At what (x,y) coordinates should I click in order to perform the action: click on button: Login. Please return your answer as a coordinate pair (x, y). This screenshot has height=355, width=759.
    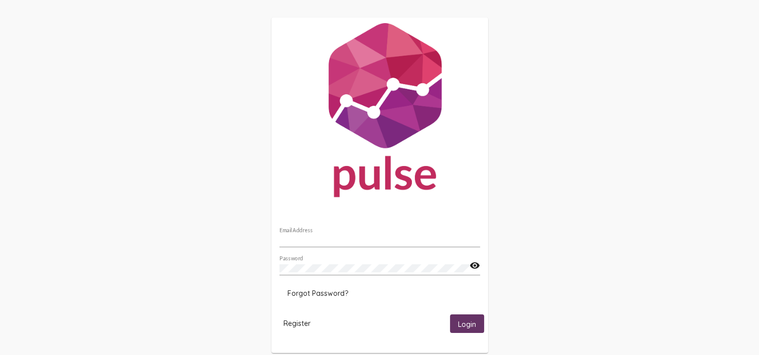
    Looking at the image, I should click on (467, 324).